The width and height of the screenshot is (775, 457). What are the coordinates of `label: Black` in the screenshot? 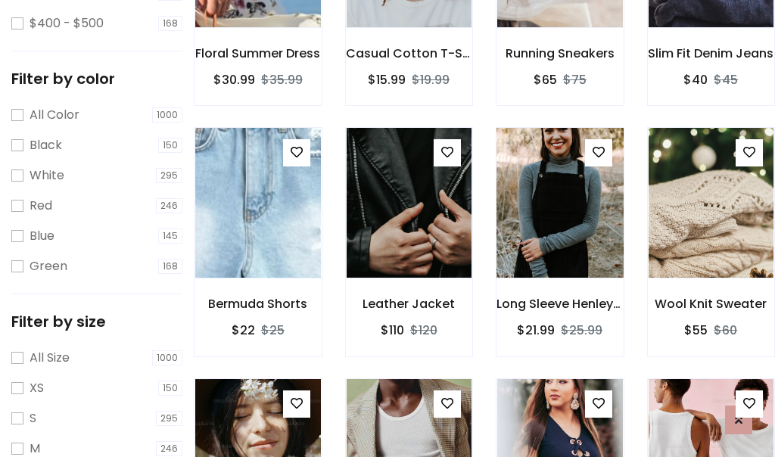 It's located at (45, 145).